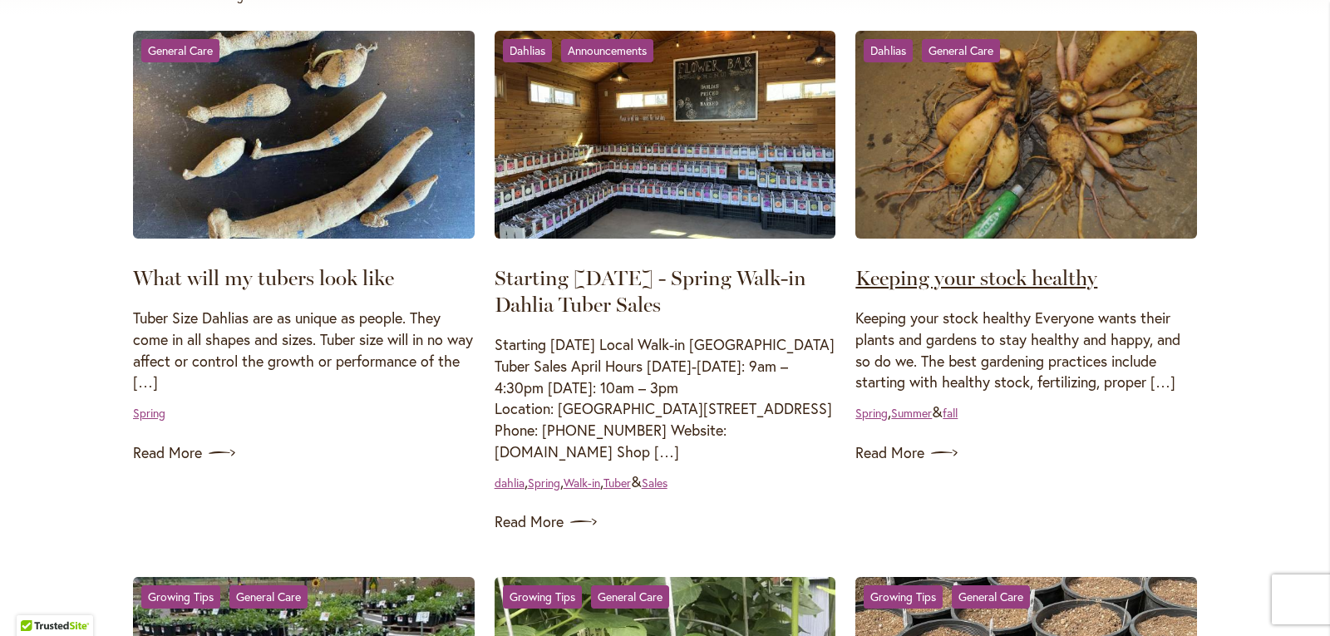 The image size is (1330, 636). I want to click on img: Keeping your stock healthy, so click(1026, 135).